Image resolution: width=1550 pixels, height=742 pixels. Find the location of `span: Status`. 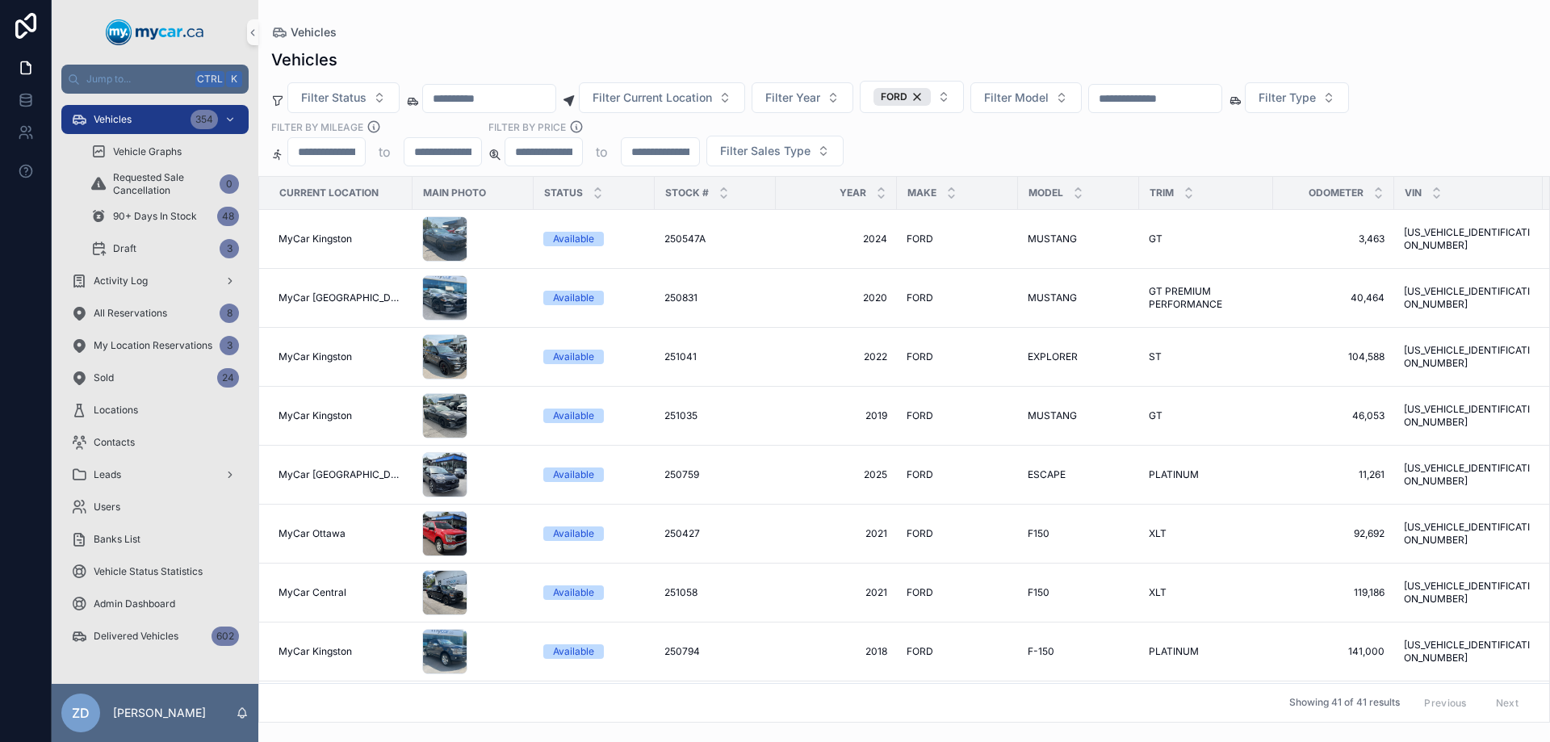

span: Status is located at coordinates (563, 193).